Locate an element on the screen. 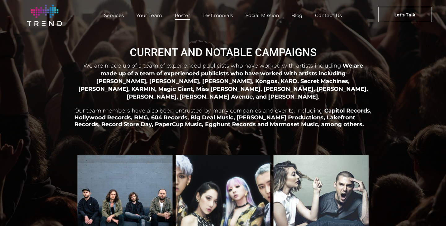 The width and height of the screenshot is (446, 226). span: We are made up of a team of experienced publicists who have worked with artists including is located at coordinates (212, 66).